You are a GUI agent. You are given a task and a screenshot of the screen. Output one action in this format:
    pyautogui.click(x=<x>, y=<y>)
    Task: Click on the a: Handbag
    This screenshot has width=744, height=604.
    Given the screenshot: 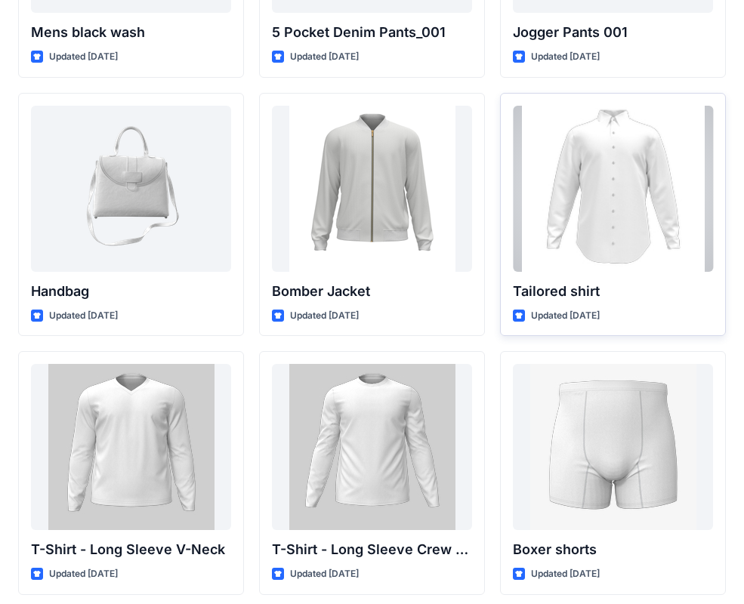 What is the action you would take?
    pyautogui.click(x=131, y=189)
    